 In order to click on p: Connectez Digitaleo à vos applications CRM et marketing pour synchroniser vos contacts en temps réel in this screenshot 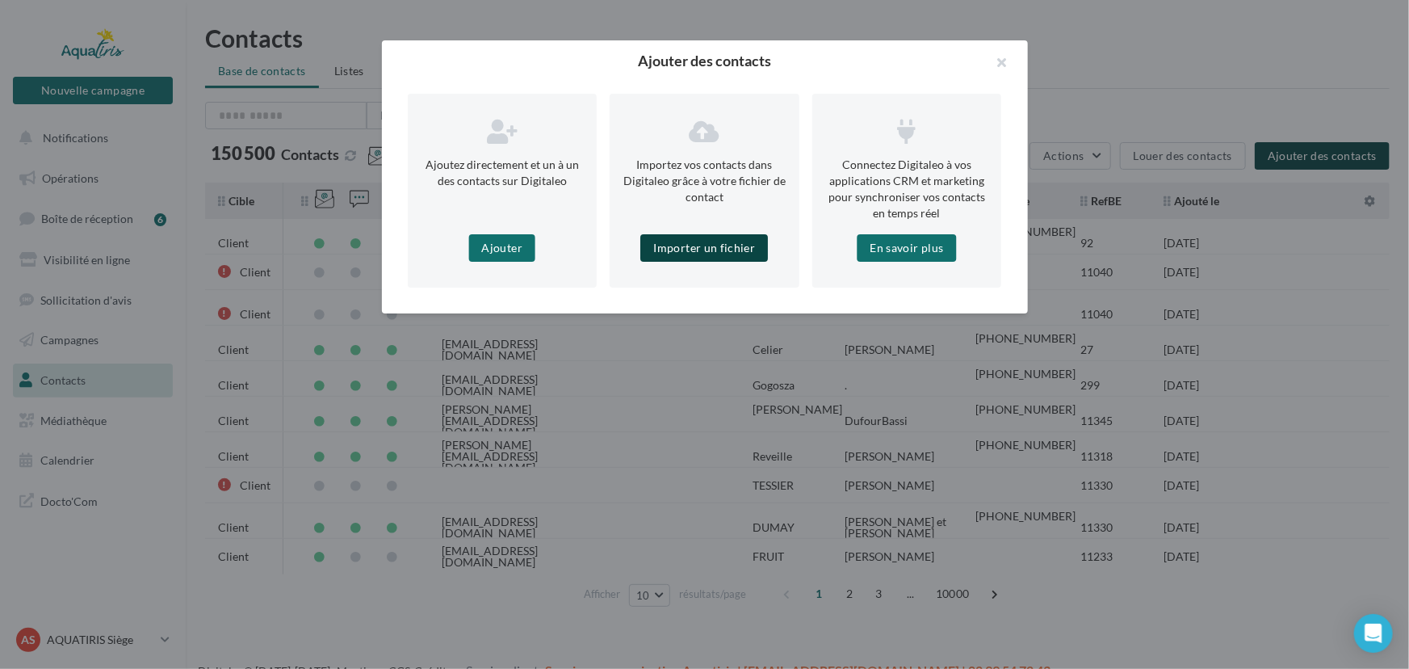, I will do `click(907, 189)`.